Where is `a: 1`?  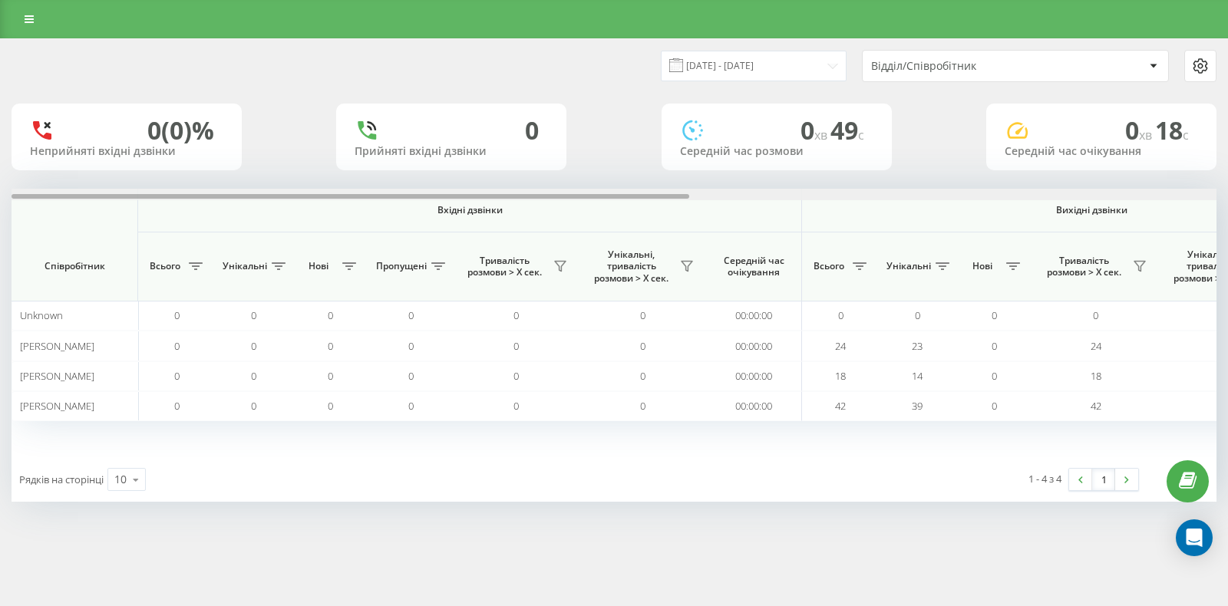
a: 1 is located at coordinates (1103, 480).